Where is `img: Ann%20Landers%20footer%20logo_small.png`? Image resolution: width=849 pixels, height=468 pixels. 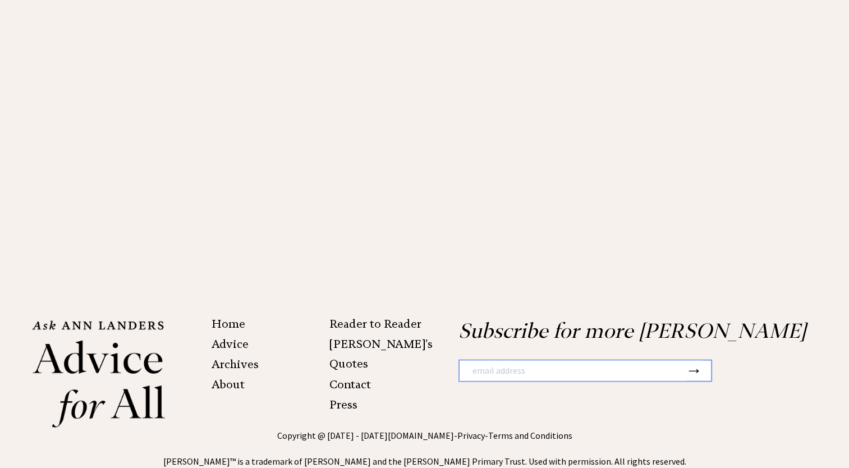
img: Ann%20Landers%20footer%20logo_small.png is located at coordinates (99, 374).